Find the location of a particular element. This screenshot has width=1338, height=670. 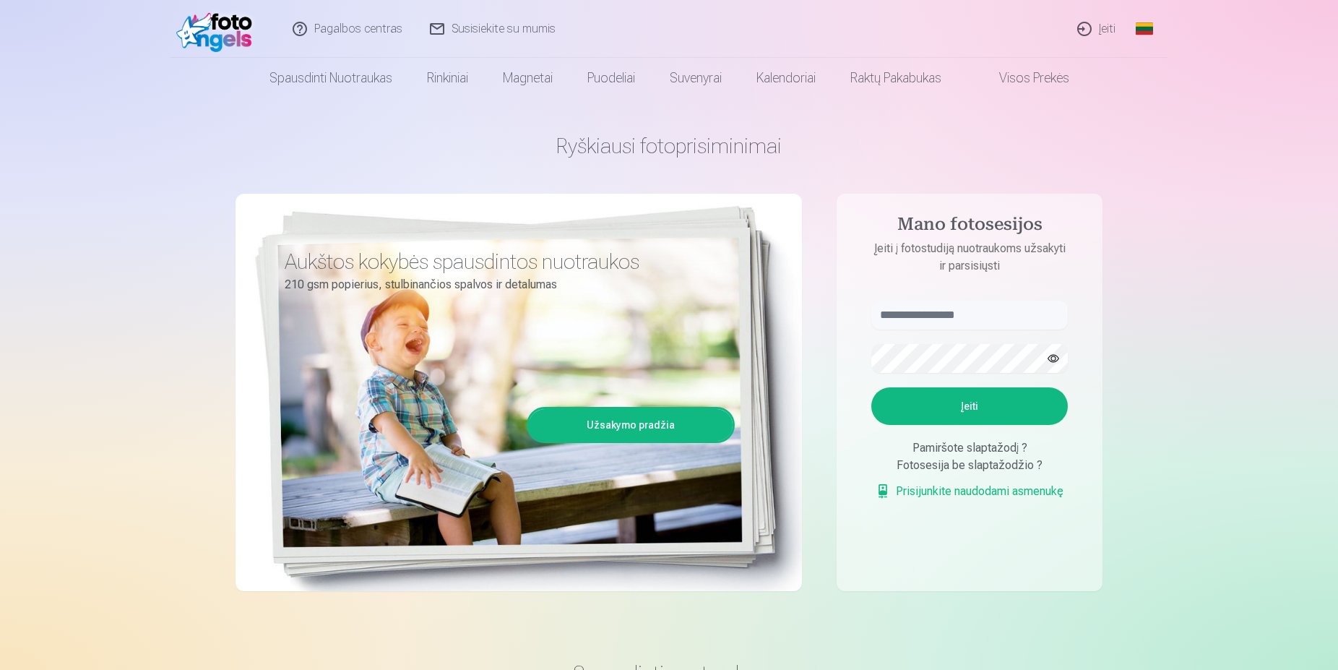

a: Prisijunkite naudodami asmenukę is located at coordinates (970, 491).